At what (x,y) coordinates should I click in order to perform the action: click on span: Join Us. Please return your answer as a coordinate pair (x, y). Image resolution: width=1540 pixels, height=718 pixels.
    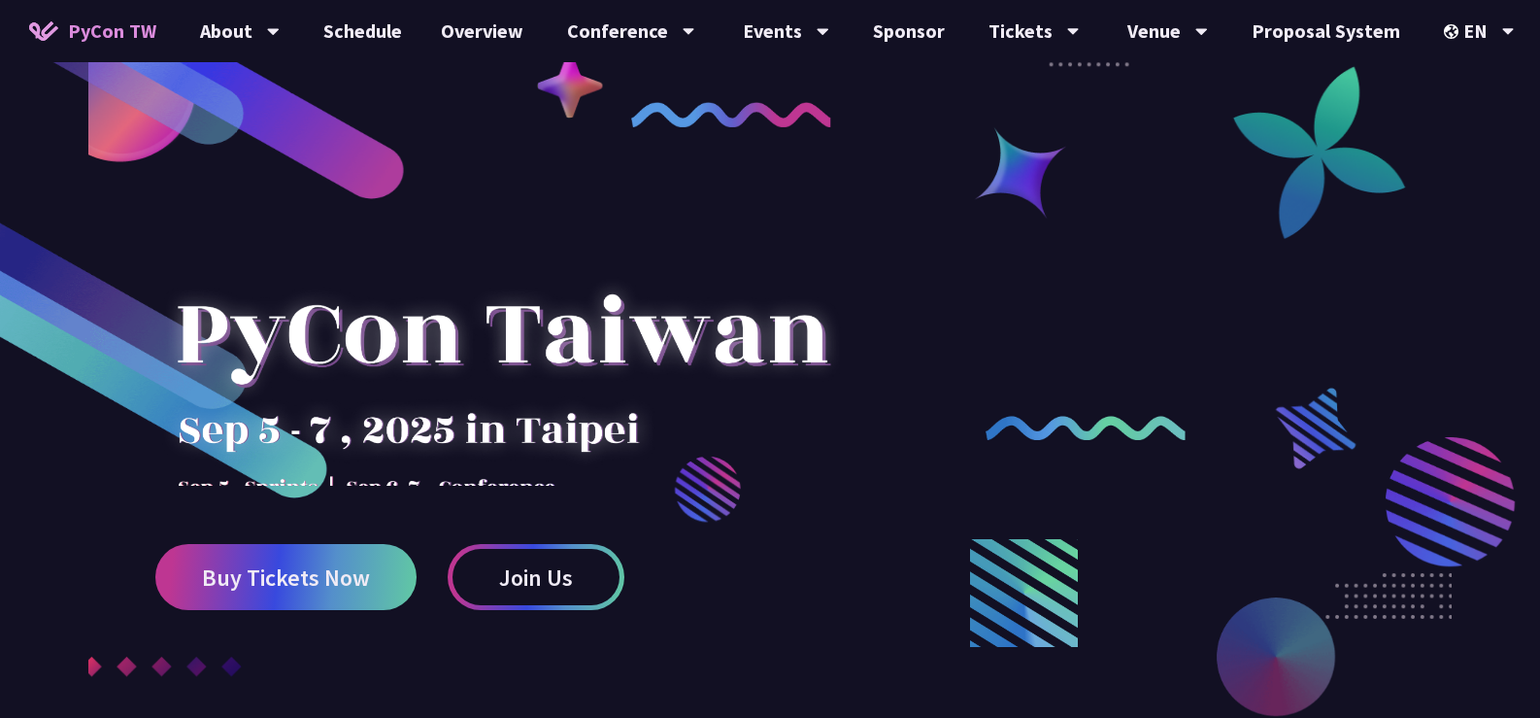
    Looking at the image, I should click on (536, 577).